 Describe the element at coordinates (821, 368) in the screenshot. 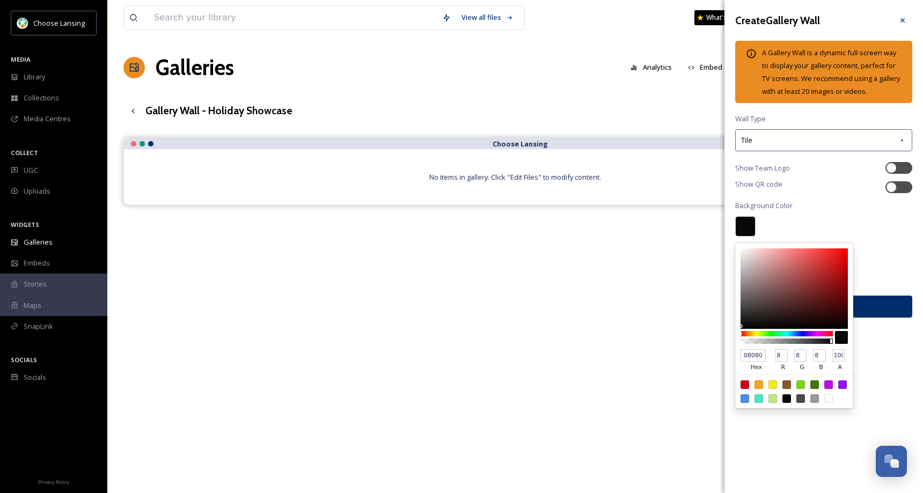

I see `label: b` at that location.